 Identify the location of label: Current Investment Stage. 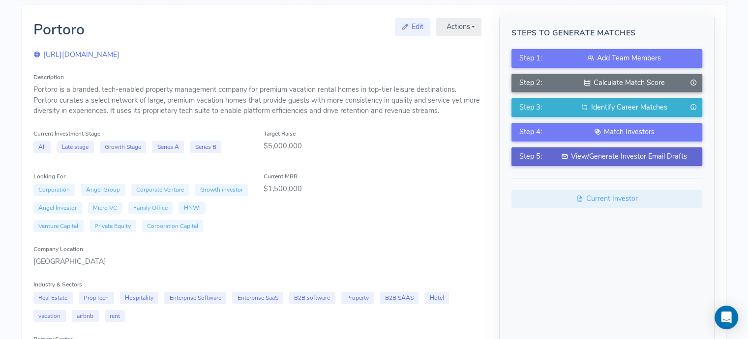
(67, 134).